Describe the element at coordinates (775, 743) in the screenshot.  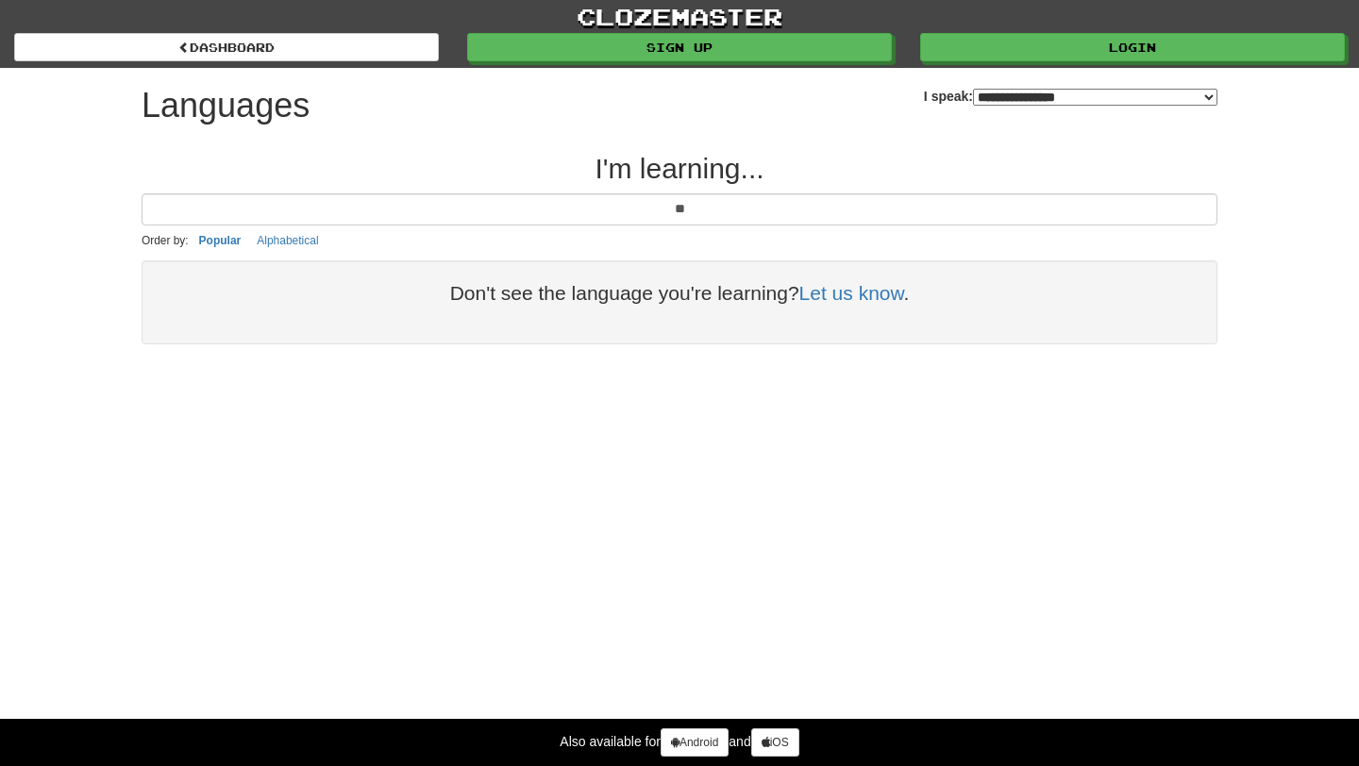
I see `a: iOS` at that location.